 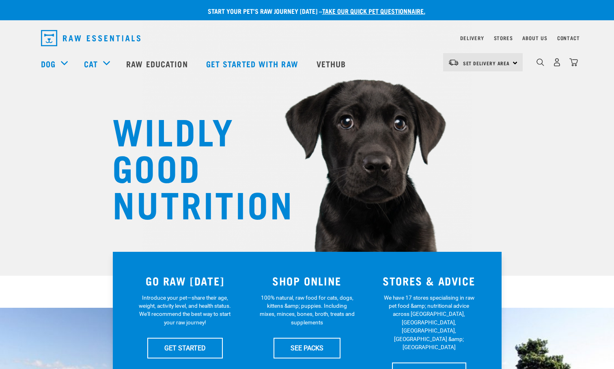 I want to click on a: Cat, so click(x=91, y=64).